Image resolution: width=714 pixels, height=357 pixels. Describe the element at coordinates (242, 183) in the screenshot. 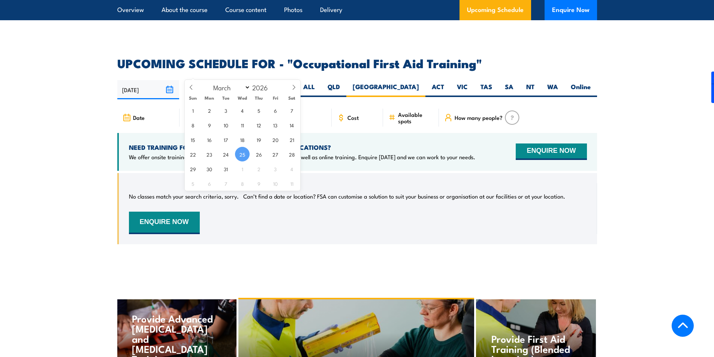

I see `span: April 8, 2026` at that location.